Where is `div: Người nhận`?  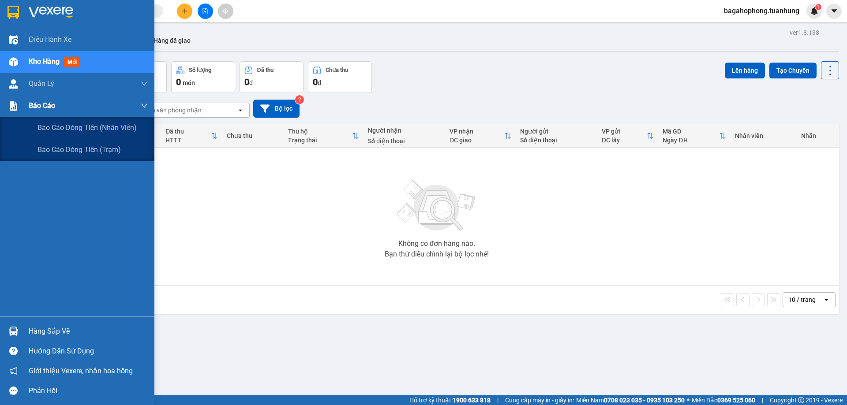 div: Người nhận is located at coordinates (404, 131).